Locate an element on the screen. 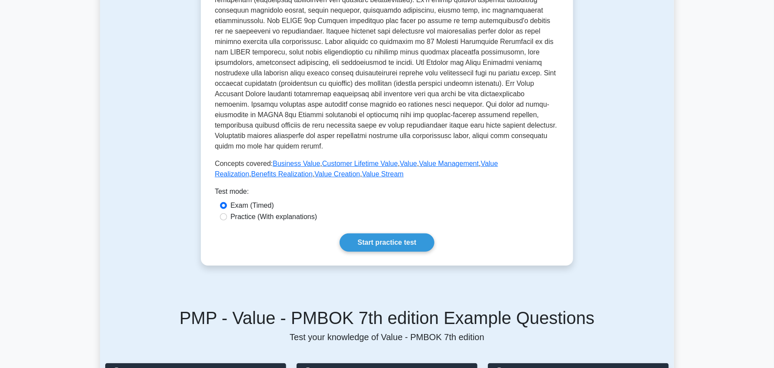 This screenshot has width=774, height=368. a: Value Stream is located at coordinates (383, 174).